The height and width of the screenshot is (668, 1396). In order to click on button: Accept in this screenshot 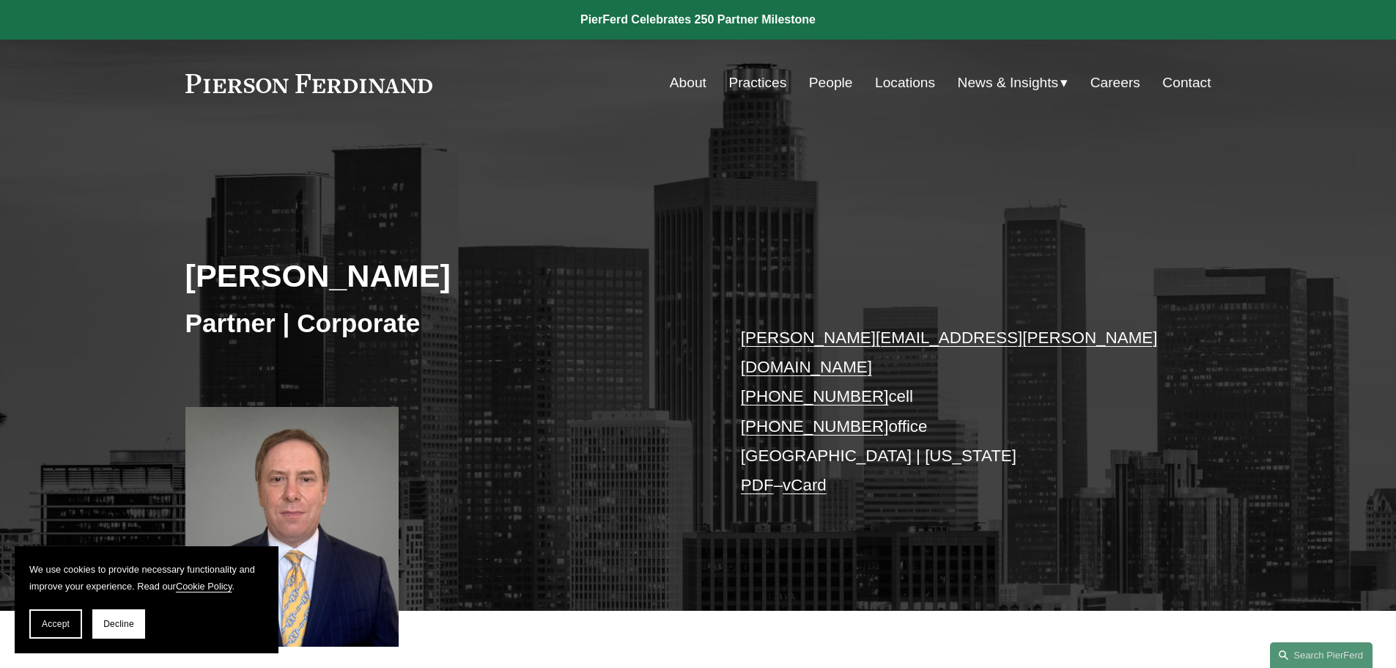, I will do `click(56, 624)`.